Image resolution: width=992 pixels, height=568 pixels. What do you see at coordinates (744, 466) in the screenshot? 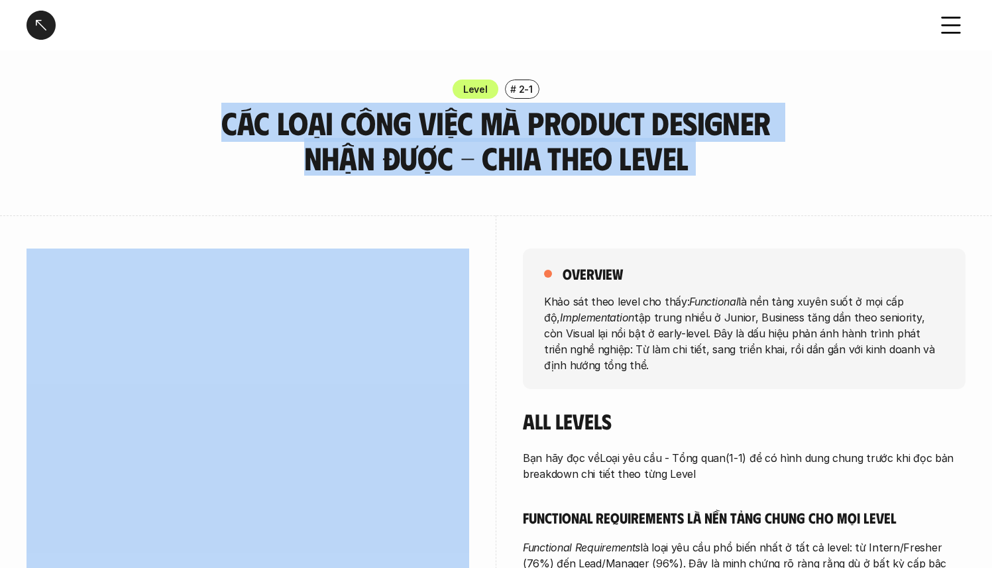
I see `p: Bạn hãy đọc về (1-1) để có hình dung chung trước khi đọc bản breakdown chi tiết theo từng Level` at bounding box center [744, 466].